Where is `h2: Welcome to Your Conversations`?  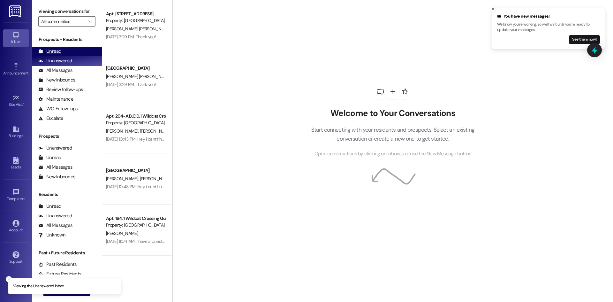
h2: Welcome to Your Conversations is located at coordinates (393, 113).